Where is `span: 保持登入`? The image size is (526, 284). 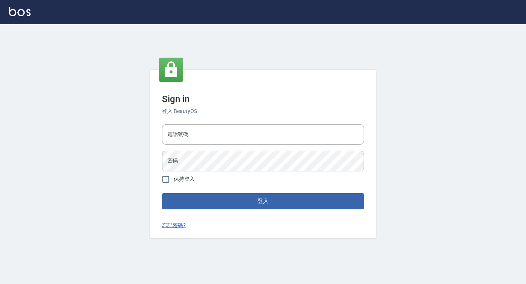 span: 保持登入 is located at coordinates (184, 179).